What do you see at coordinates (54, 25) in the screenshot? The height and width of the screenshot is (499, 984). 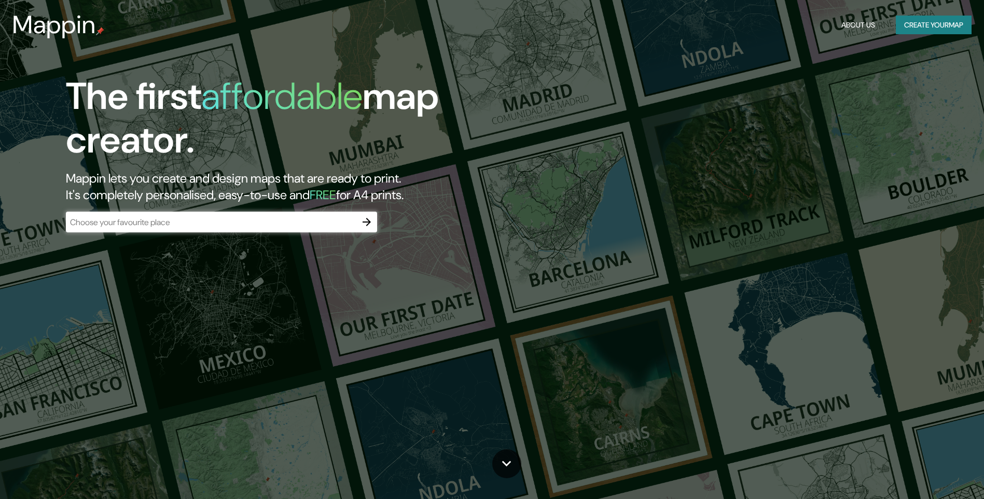 I see `h3: Mappin` at bounding box center [54, 25].